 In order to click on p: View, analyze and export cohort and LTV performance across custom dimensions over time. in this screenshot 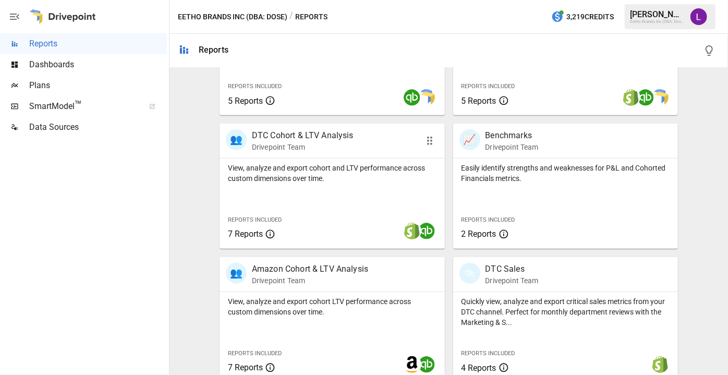, I will do `click(332, 173)`.